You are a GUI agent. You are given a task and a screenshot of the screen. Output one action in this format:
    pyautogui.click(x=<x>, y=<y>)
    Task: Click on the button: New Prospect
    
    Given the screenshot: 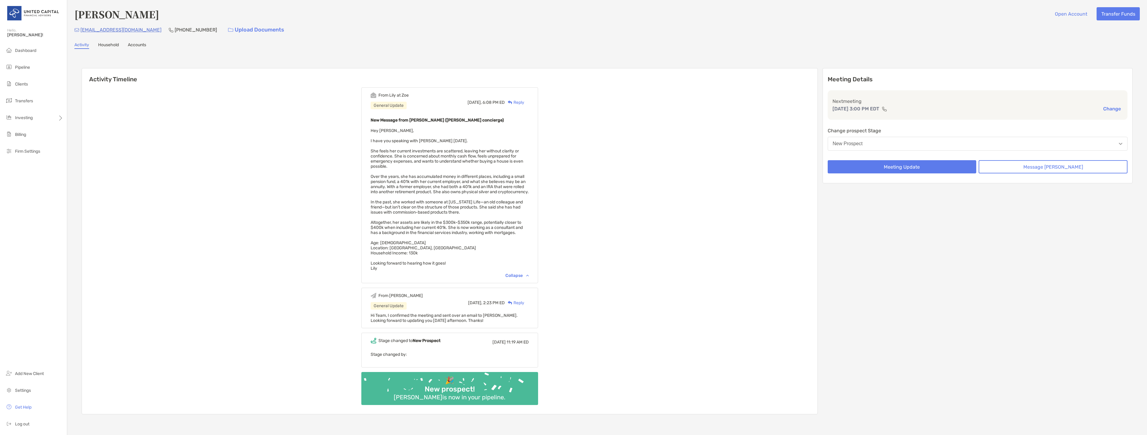 What is the action you would take?
    pyautogui.click(x=978, y=144)
    